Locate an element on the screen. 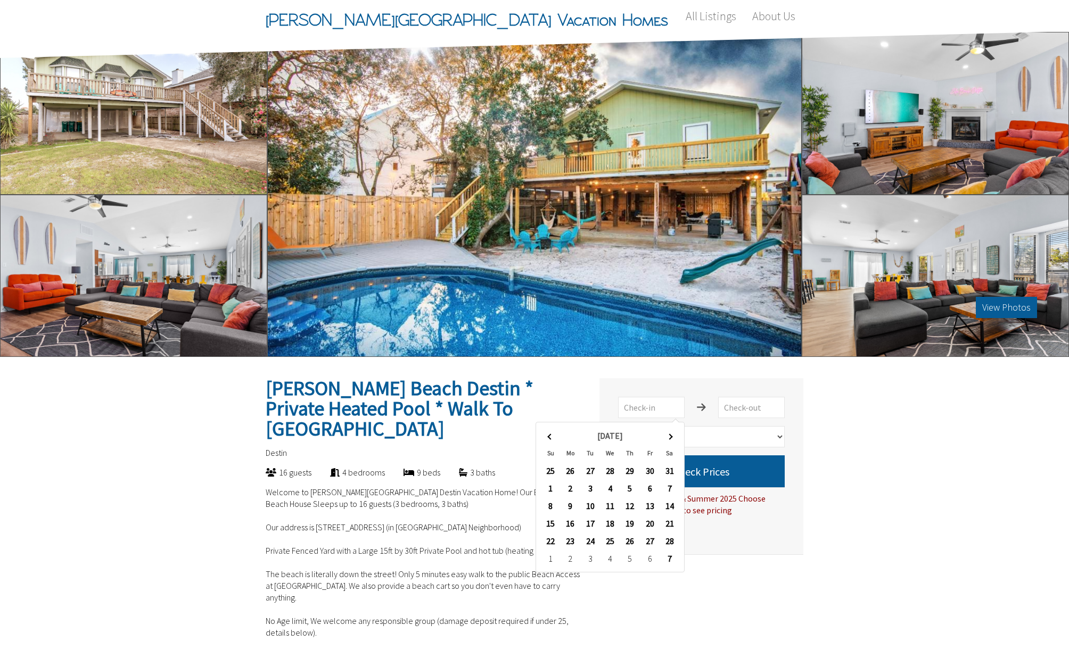  td: 9 is located at coordinates (570, 506).